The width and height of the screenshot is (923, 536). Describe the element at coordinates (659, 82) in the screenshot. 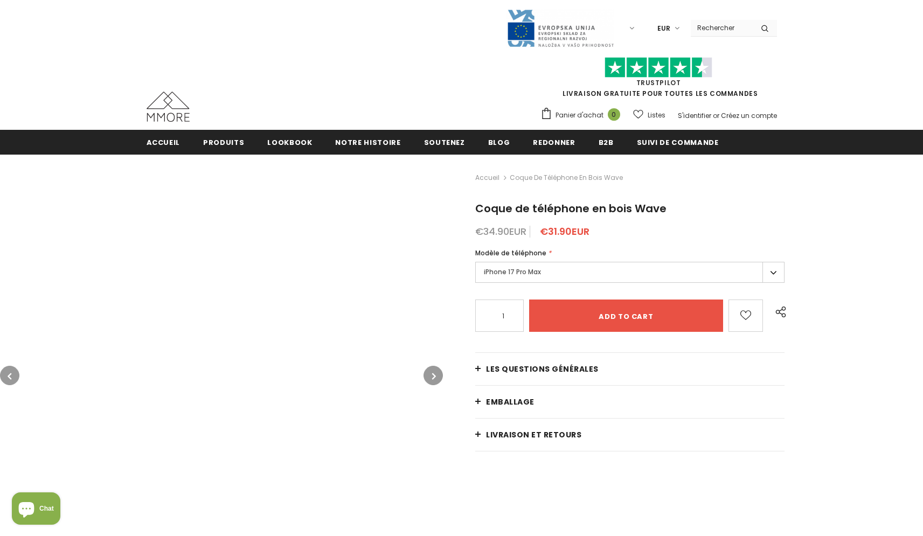

I see `a: TrustPilot` at that location.